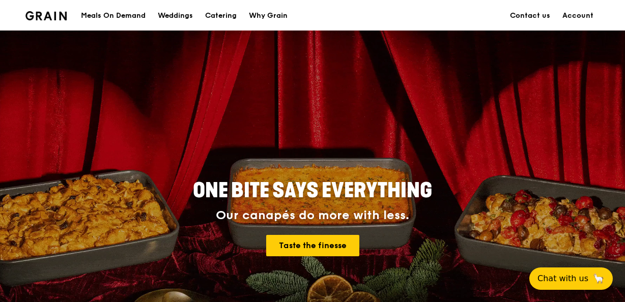 Image resolution: width=625 pixels, height=302 pixels. I want to click on span: ONE BITE SAYS EVERYTHING, so click(313, 191).